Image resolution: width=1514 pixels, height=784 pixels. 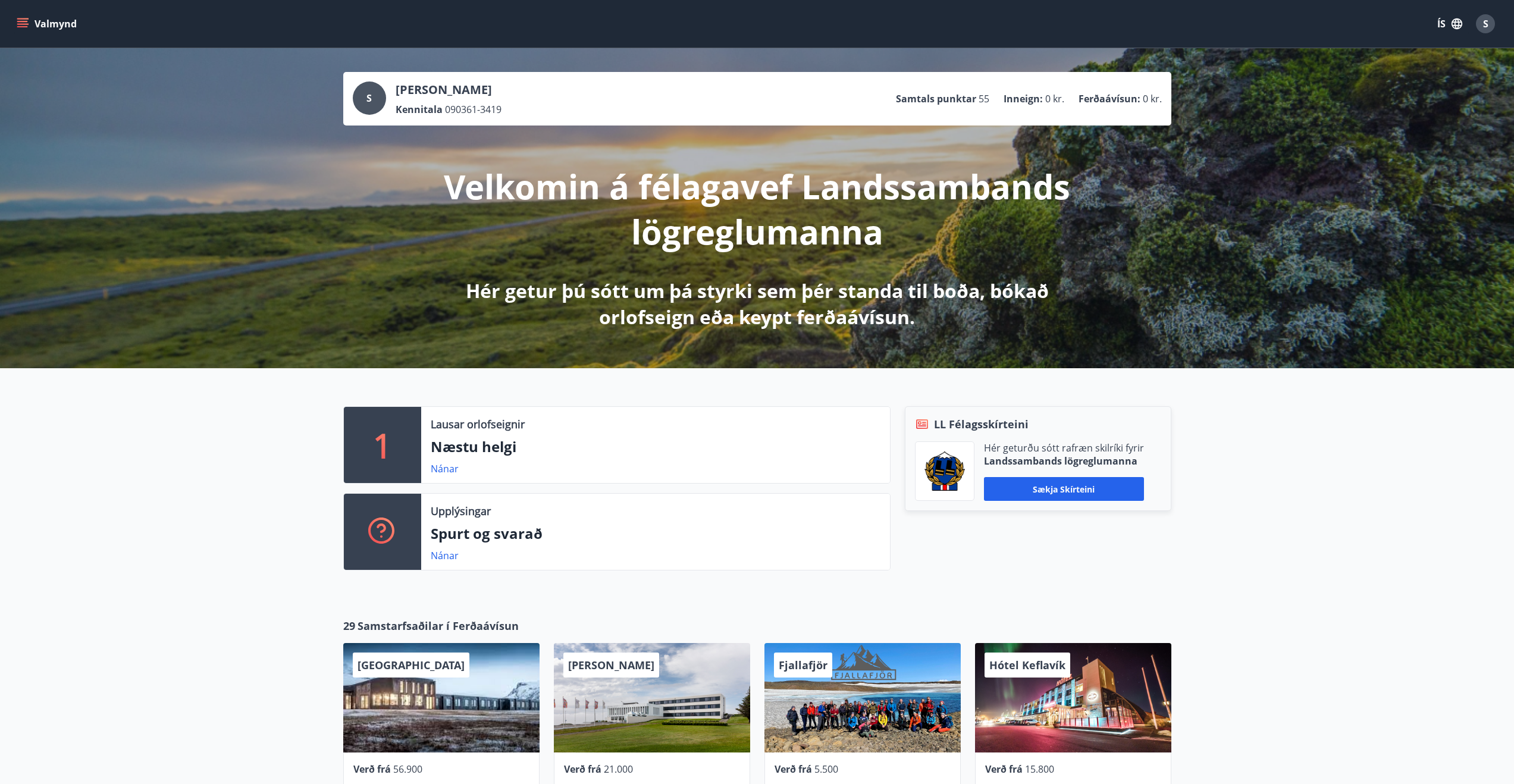 I want to click on span: 55, so click(x=984, y=98).